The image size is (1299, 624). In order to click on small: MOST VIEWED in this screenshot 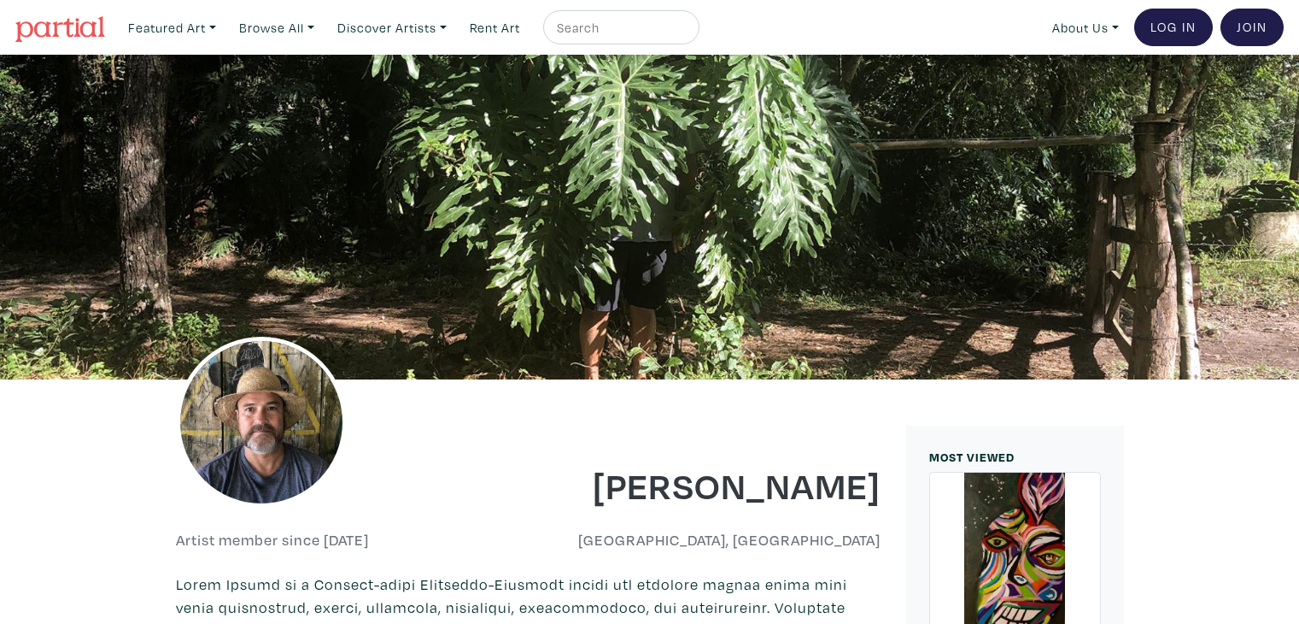, I will do `click(972, 456)`.